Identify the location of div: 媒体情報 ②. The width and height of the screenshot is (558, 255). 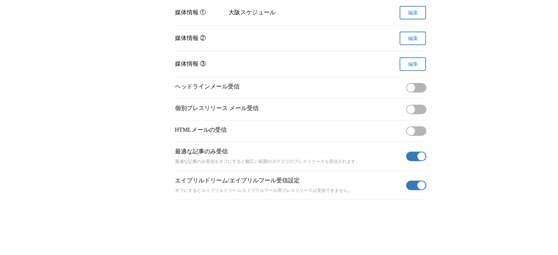
(199, 38).